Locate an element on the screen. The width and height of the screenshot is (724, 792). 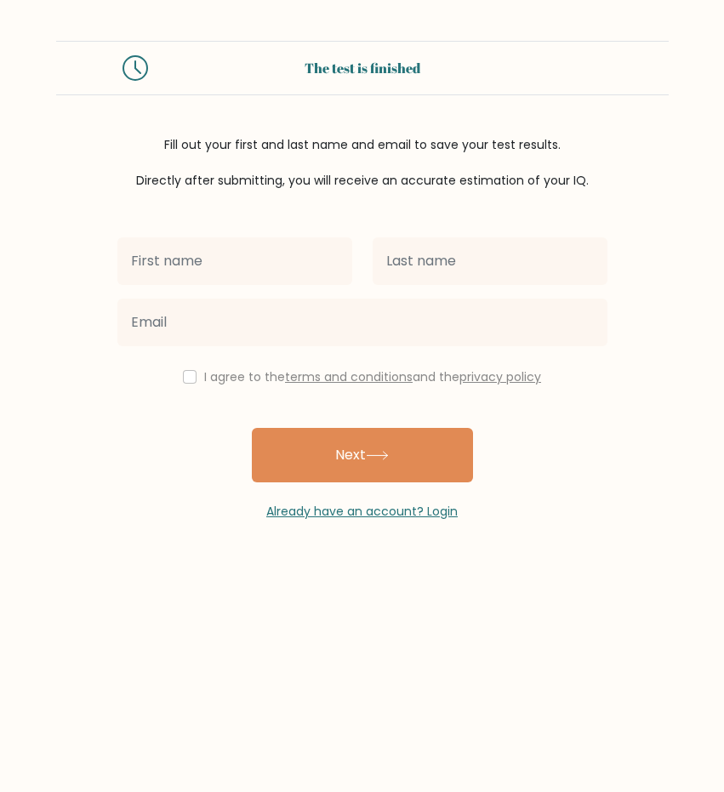
input: Email is located at coordinates (362, 322).